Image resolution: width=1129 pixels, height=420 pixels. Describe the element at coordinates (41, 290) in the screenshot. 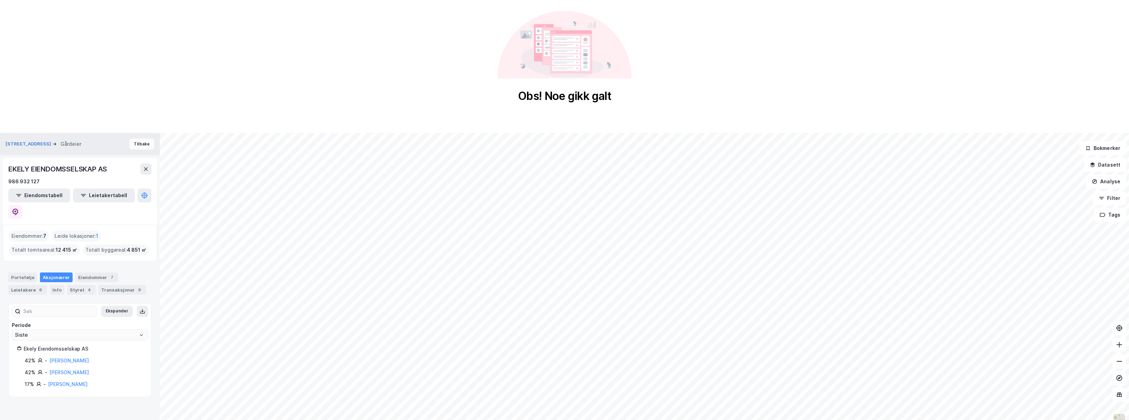

I see `div: 6` at that location.